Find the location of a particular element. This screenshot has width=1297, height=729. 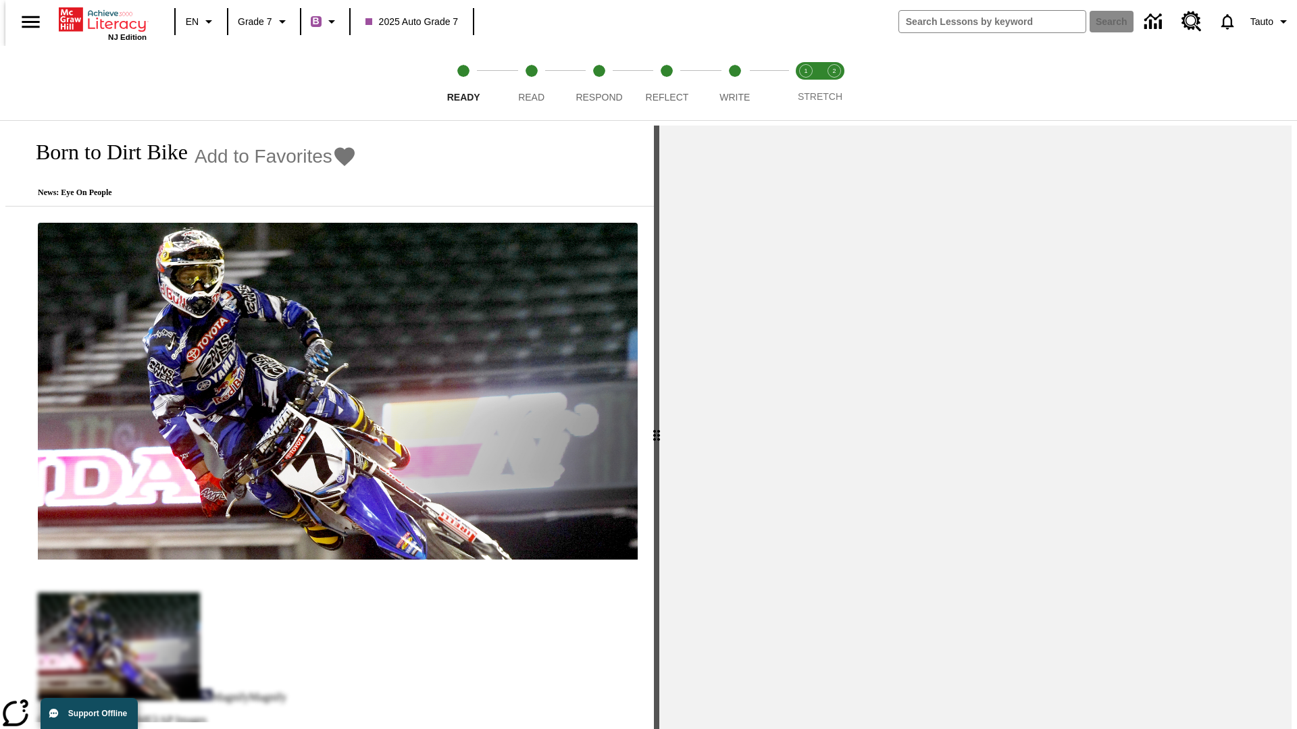

span: Grade 7 is located at coordinates (255, 22).